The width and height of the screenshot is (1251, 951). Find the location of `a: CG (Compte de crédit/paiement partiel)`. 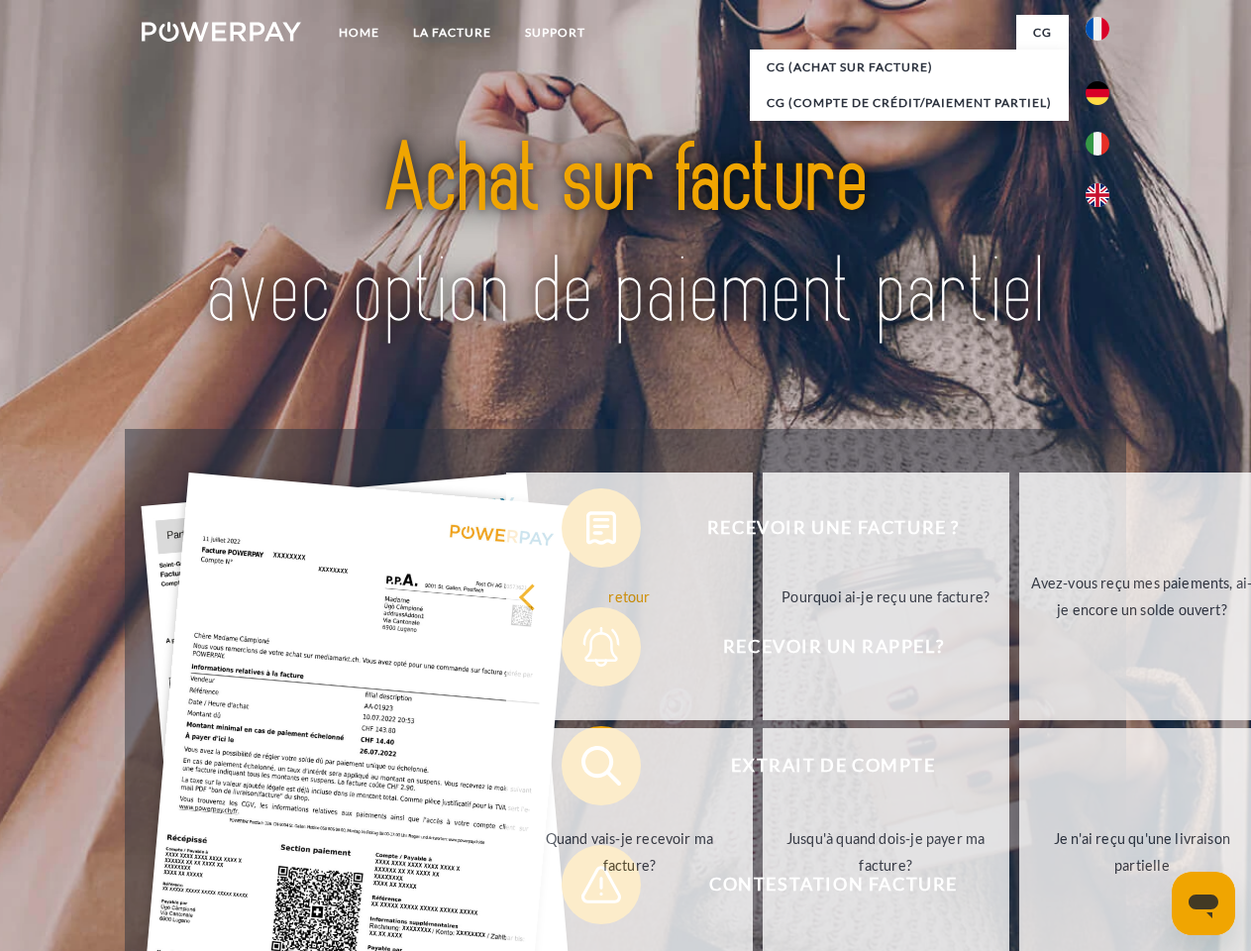

a: CG (Compte de crédit/paiement partiel) is located at coordinates (909, 103).